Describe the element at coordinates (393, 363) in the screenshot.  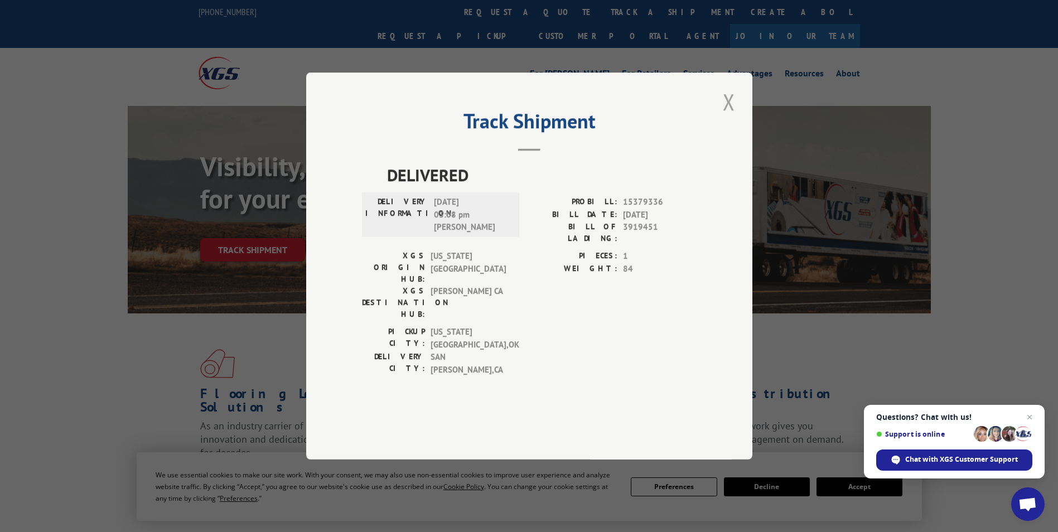
I see `label: DELIVERY CITY:` at that location.